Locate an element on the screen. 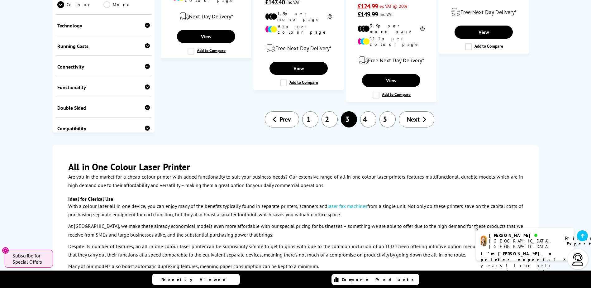 The width and height of the screenshot is (591, 288). div: Connectivity is located at coordinates (104, 67).